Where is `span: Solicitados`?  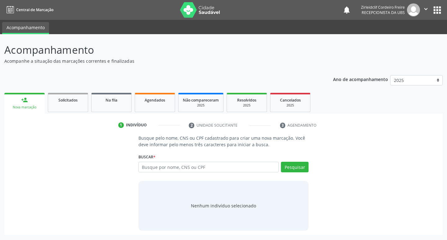
span: Solicitados is located at coordinates (68, 100).